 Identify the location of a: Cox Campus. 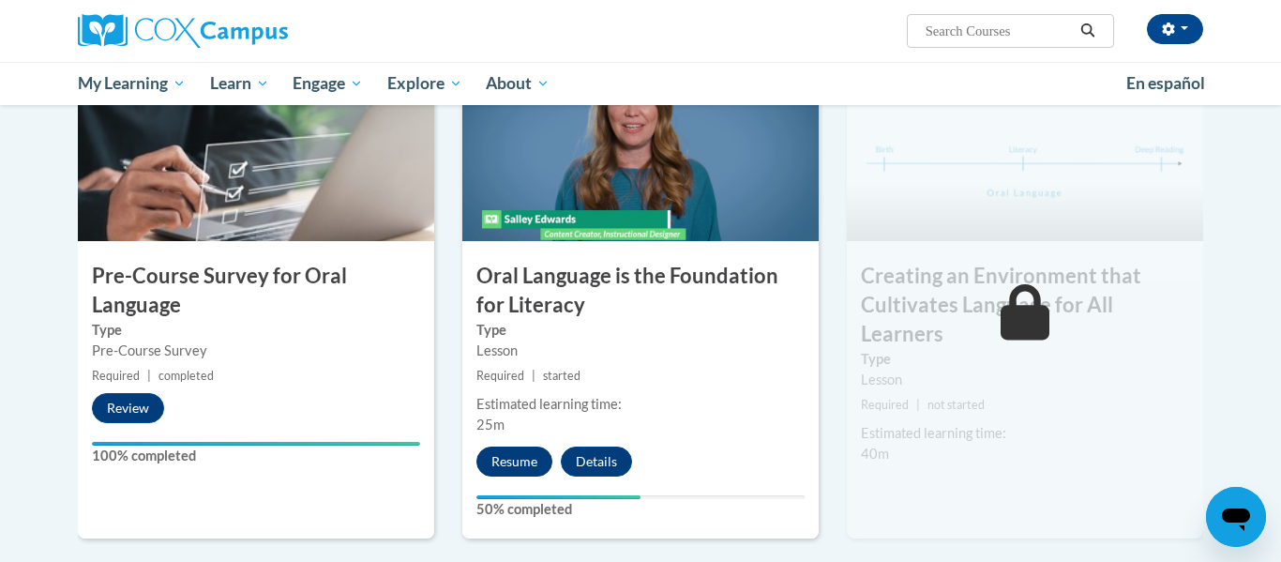
(256, 31).